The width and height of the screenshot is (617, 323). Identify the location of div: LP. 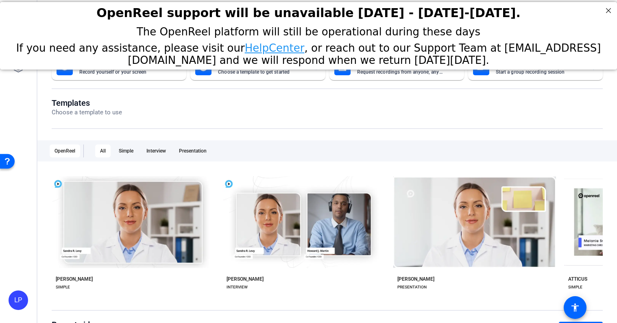
(18, 300).